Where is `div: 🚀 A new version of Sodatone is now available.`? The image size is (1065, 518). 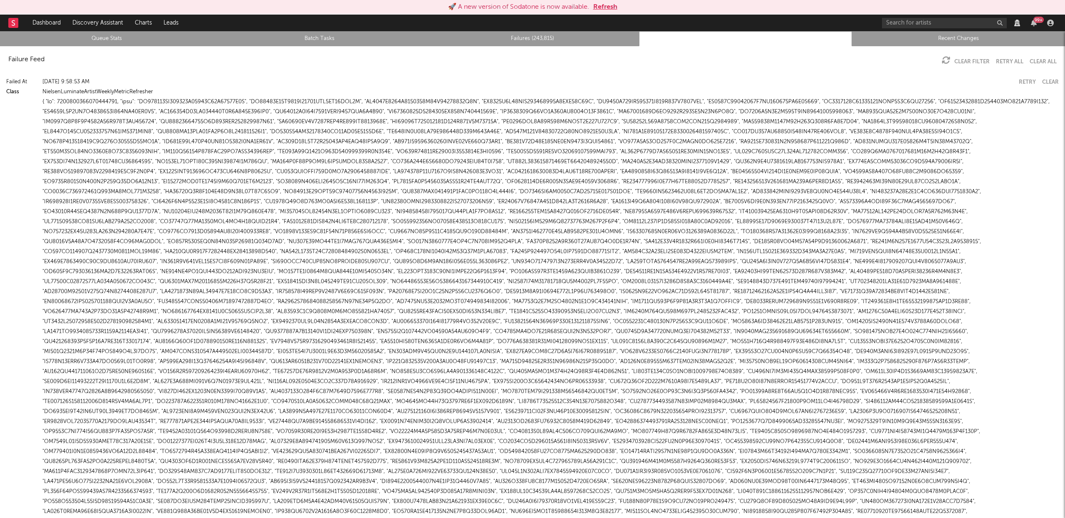
div: 🚀 A new version of Sodatone is now available. is located at coordinates (518, 7).